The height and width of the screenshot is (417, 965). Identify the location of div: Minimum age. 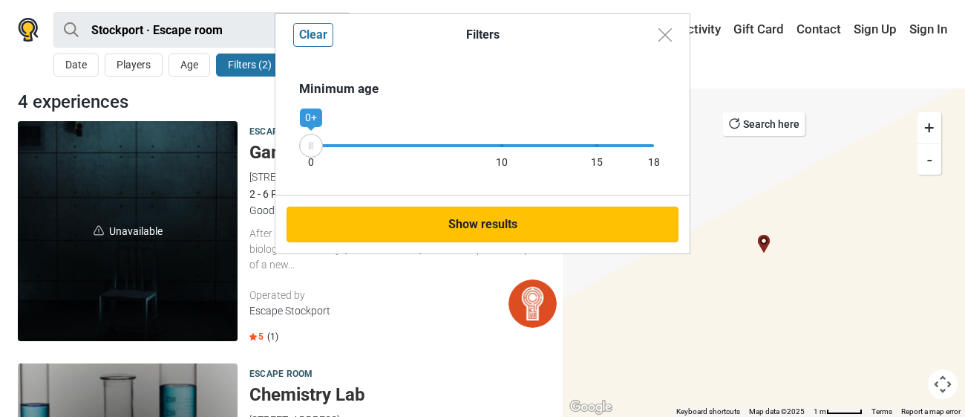
(483, 89).